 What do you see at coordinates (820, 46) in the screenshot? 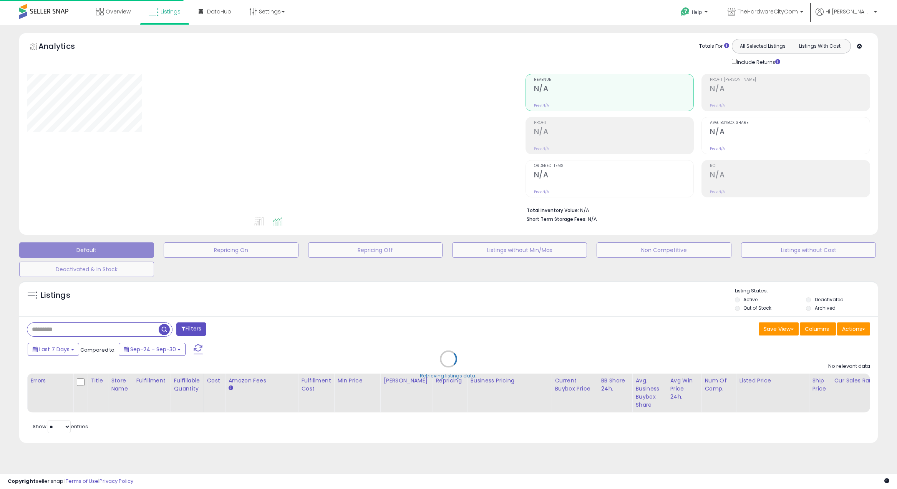
I see `button: Listings With Cost` at bounding box center [820, 46].